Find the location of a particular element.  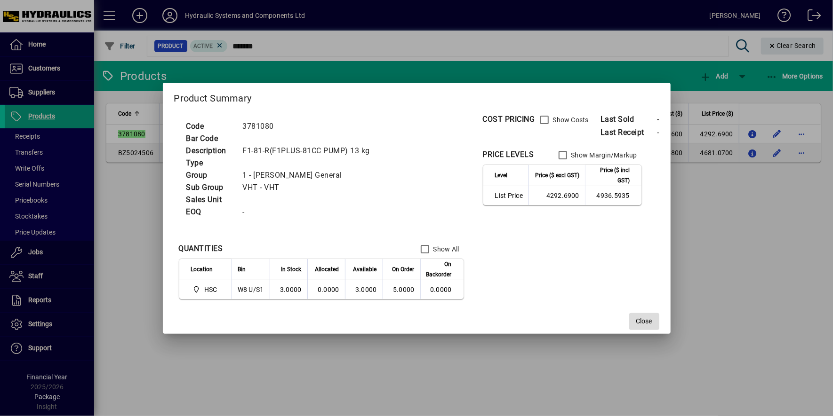

div: PRICE LEVELS is located at coordinates (508, 155).